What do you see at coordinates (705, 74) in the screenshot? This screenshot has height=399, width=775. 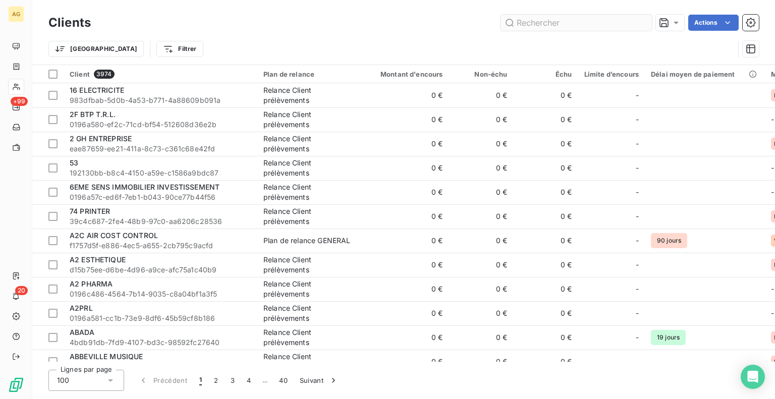 I see `div: Délai moyen de paiement` at bounding box center [705, 74].